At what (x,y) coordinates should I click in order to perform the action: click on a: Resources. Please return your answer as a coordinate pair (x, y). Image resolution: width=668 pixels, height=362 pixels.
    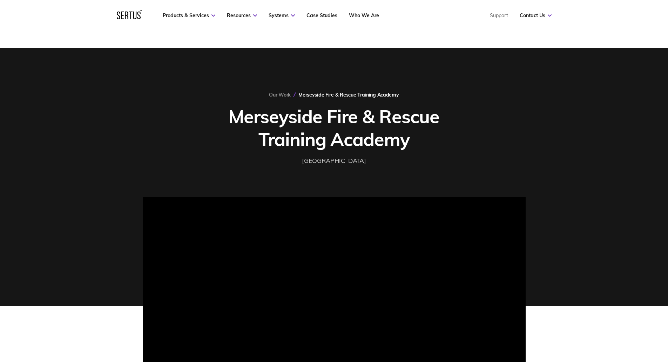
    Looking at the image, I should click on (242, 15).